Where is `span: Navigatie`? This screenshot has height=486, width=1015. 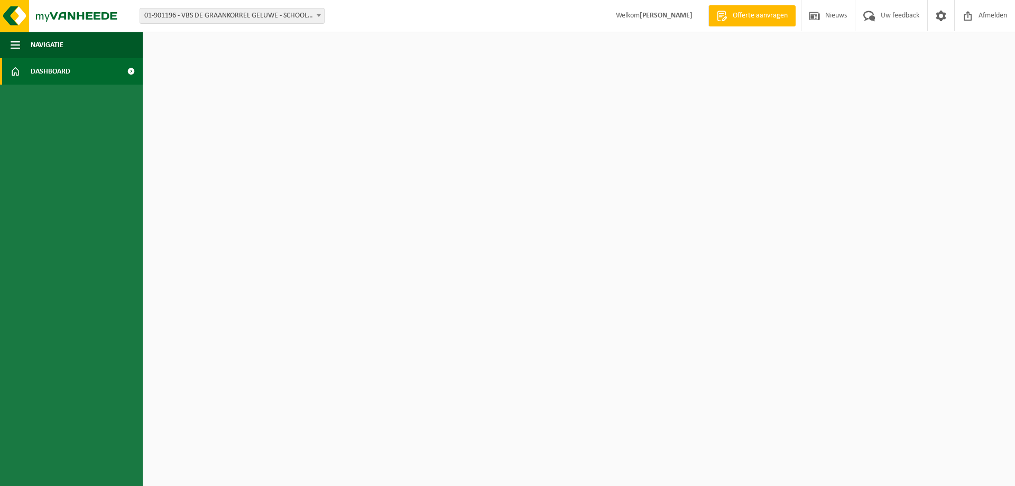
span: Navigatie is located at coordinates (47, 45).